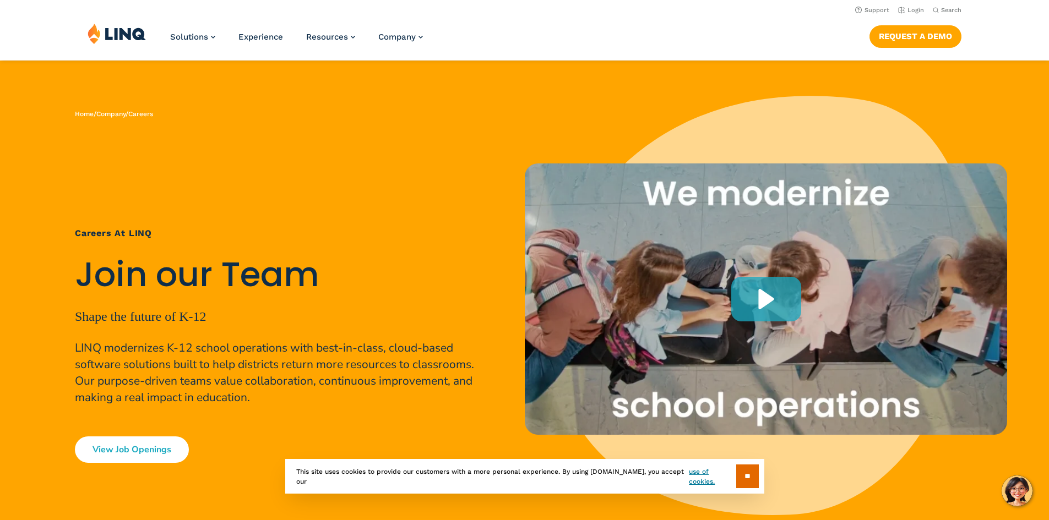 This screenshot has width=1049, height=520. What do you see at coordinates (766, 299) in the screenshot?
I see `div: Play` at bounding box center [766, 299].